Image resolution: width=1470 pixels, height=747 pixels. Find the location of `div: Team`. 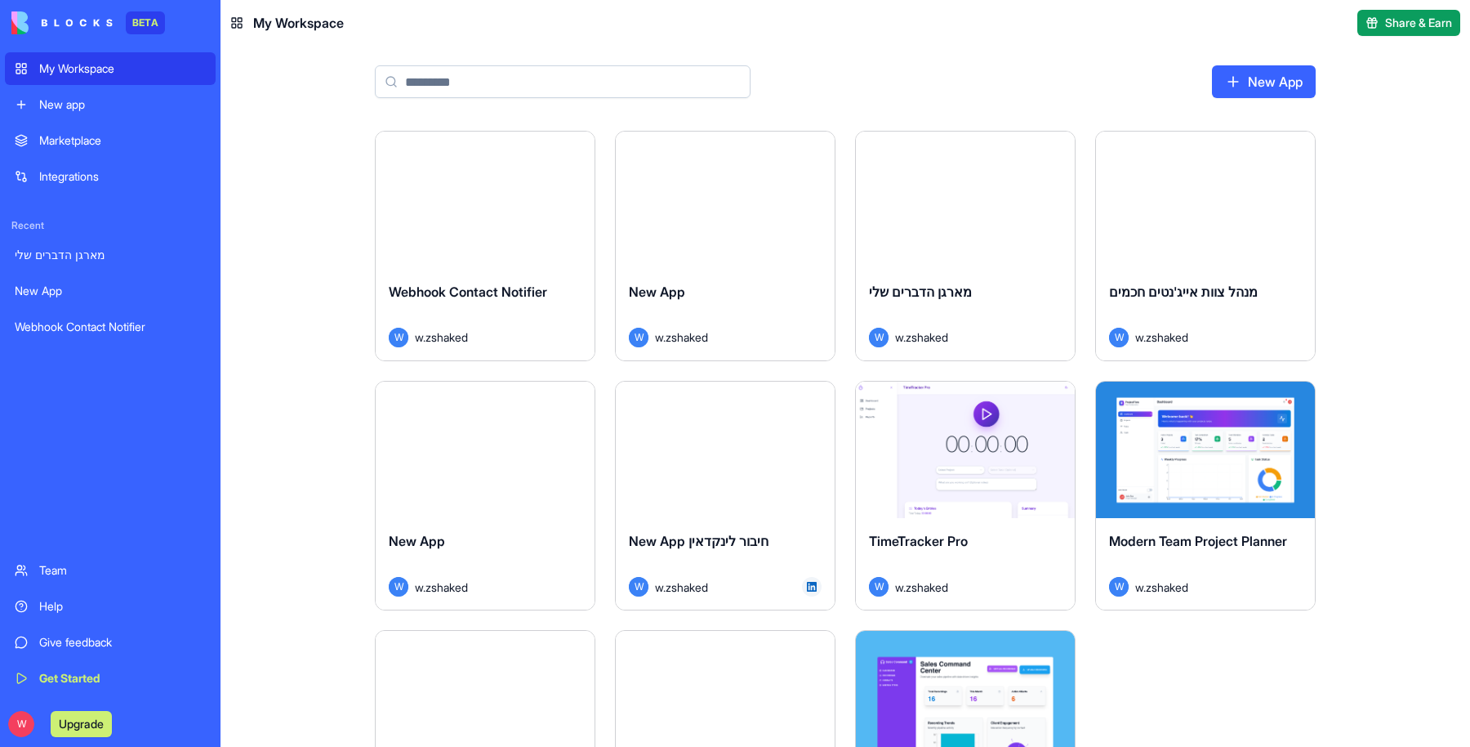

div: Team is located at coordinates (123, 570).